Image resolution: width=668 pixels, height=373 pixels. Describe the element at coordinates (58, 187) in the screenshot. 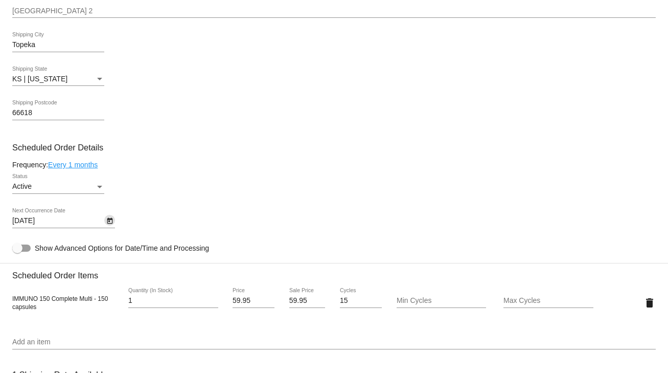

I see `mat-select: Status` at that location.